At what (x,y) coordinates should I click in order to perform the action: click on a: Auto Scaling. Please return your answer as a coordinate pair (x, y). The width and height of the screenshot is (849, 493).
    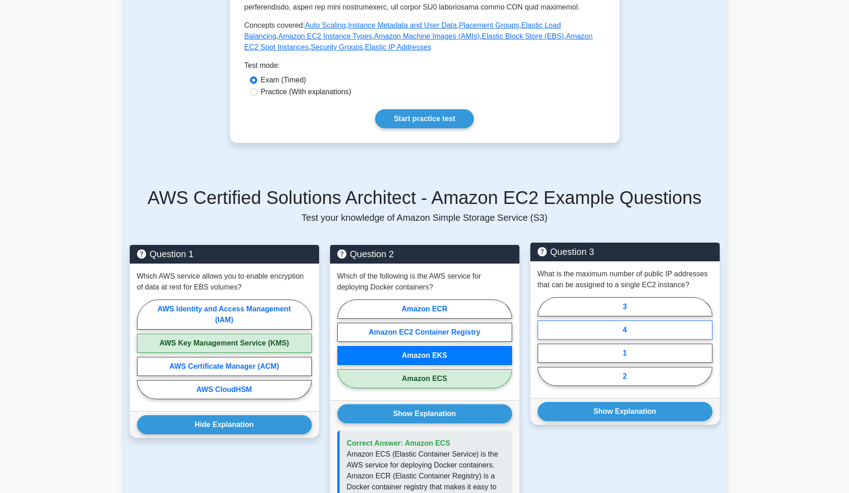
    Looking at the image, I should click on (326, 25).